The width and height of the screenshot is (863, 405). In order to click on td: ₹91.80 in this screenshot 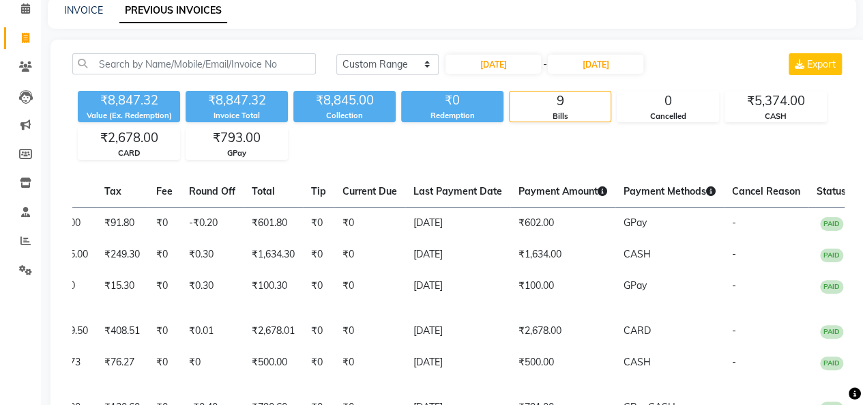, I will do `click(122, 222)`.